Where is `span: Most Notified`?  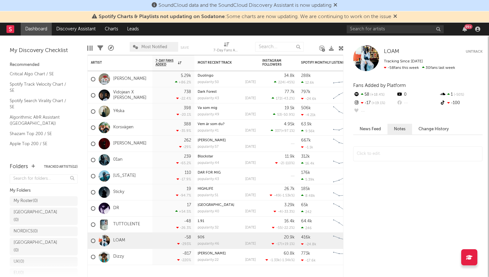 span: Most Notified is located at coordinates (154, 47).